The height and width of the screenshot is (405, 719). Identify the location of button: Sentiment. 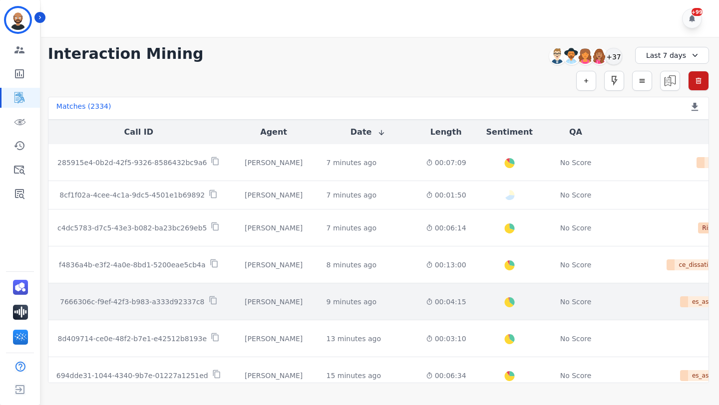
(509, 132).